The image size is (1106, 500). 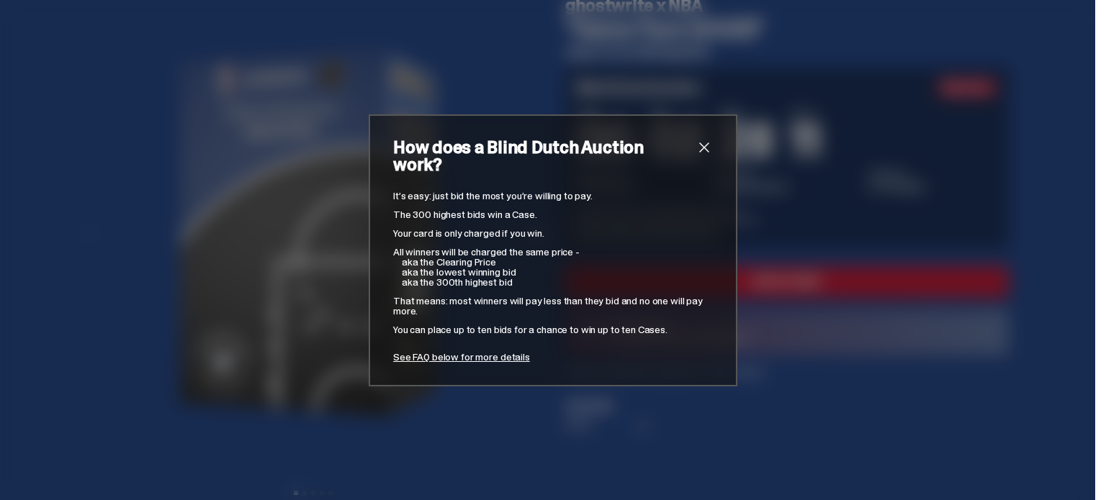 What do you see at coordinates (462, 357) in the screenshot?
I see `a: See FAQ below for more details` at bounding box center [462, 357].